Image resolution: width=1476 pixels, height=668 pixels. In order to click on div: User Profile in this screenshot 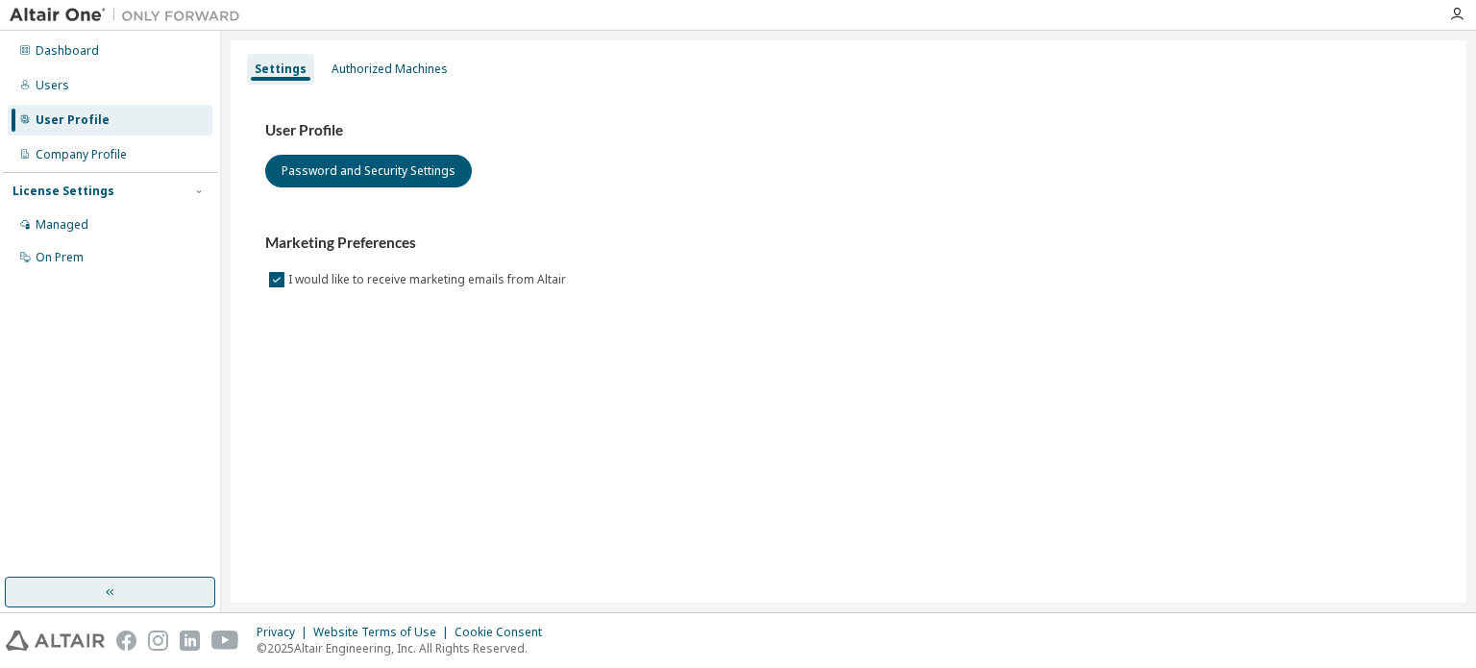, I will do `click(72, 120)`.